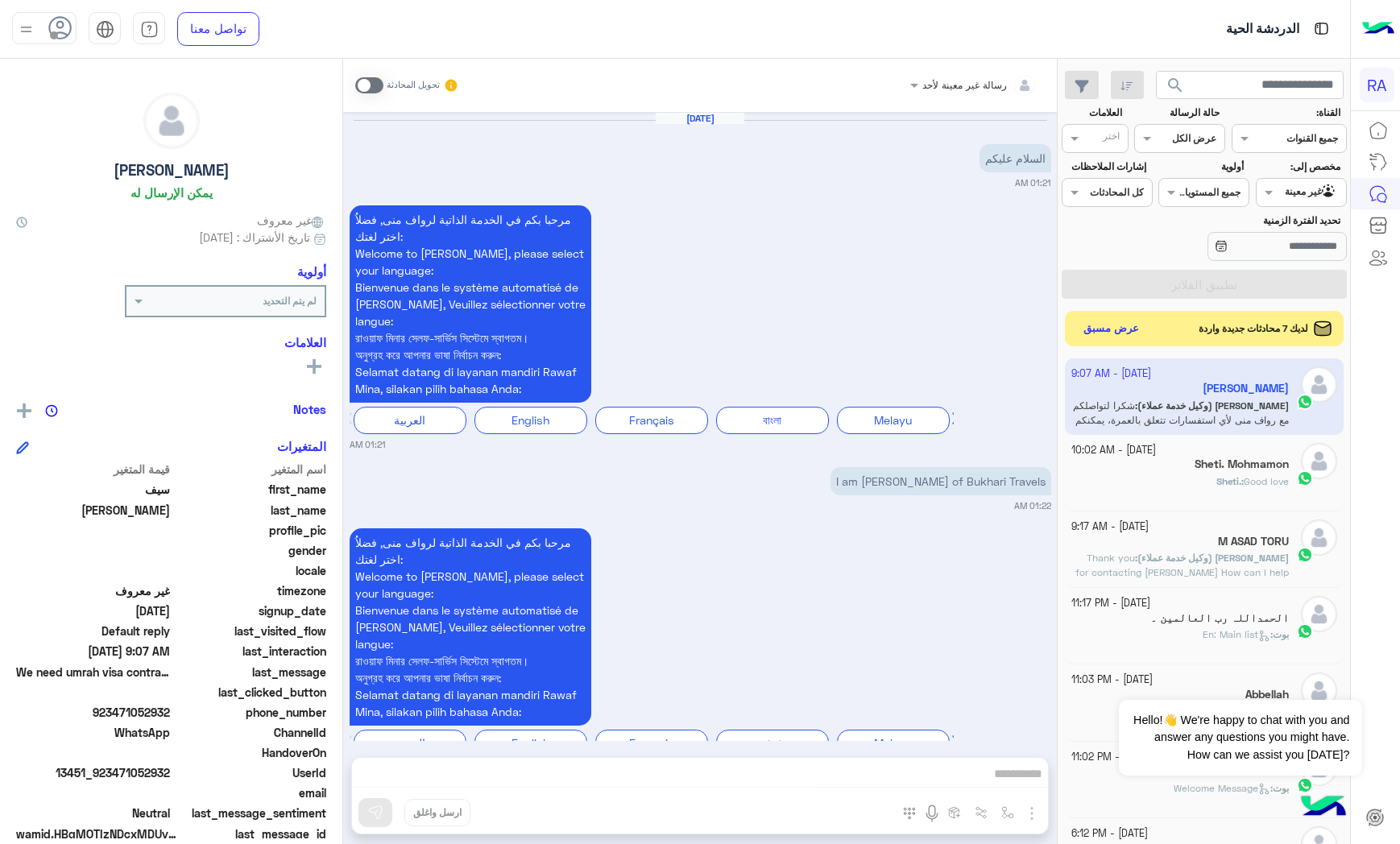  I want to click on label: أولوية, so click(1202, 167).